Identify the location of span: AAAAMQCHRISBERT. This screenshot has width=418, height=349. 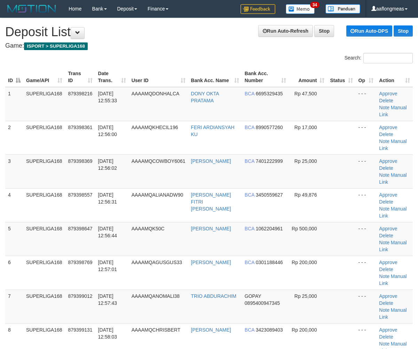
(156, 330).